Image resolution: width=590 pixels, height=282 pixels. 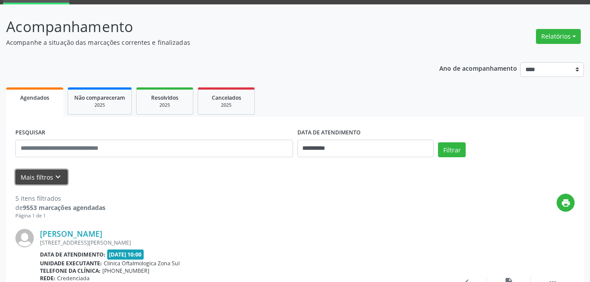 What do you see at coordinates (208, 42) in the screenshot?
I see `p: Acompanhe a situação das marcações correntes e finalizadas` at bounding box center [208, 42].